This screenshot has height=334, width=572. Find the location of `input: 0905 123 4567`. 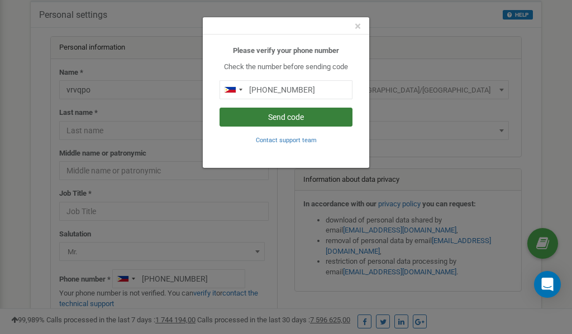

input: 0905 123 4567 is located at coordinates (286, 90).